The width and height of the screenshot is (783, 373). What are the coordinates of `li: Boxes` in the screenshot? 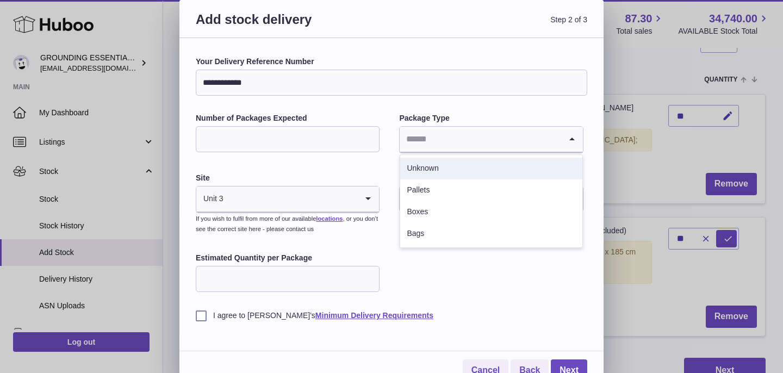 It's located at (491, 212).